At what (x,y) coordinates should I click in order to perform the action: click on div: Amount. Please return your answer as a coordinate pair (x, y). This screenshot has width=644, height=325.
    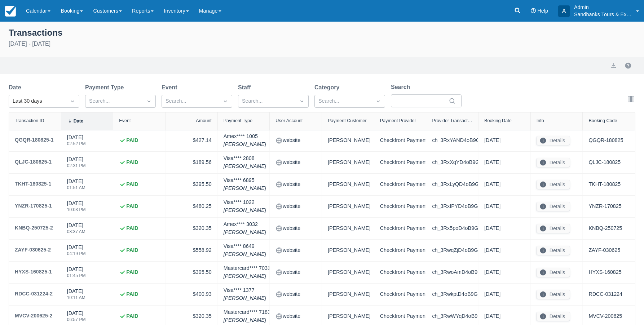
    Looking at the image, I should click on (203, 121).